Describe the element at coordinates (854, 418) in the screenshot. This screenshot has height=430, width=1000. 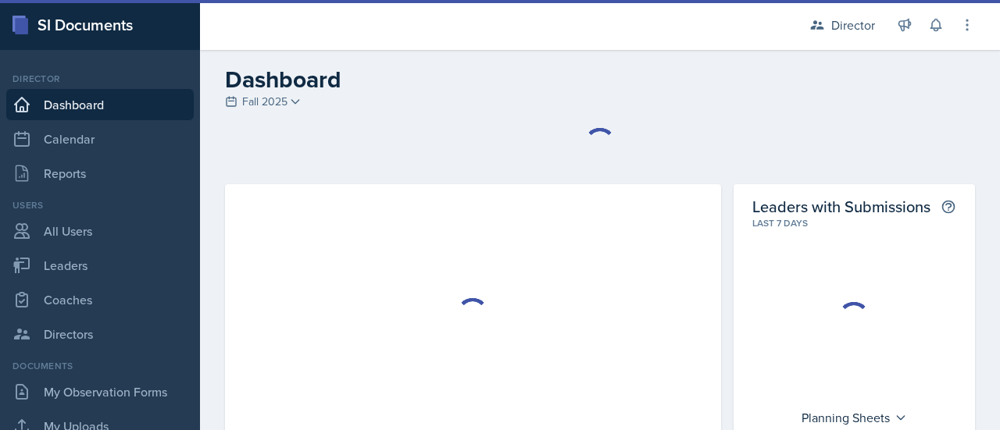
I see `div: Planning Sheets` at that location.